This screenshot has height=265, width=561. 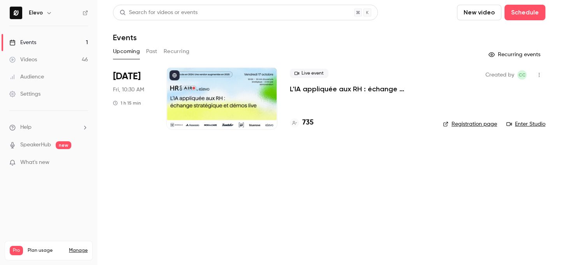 I want to click on a: Enter Studio, so click(x=526, y=124).